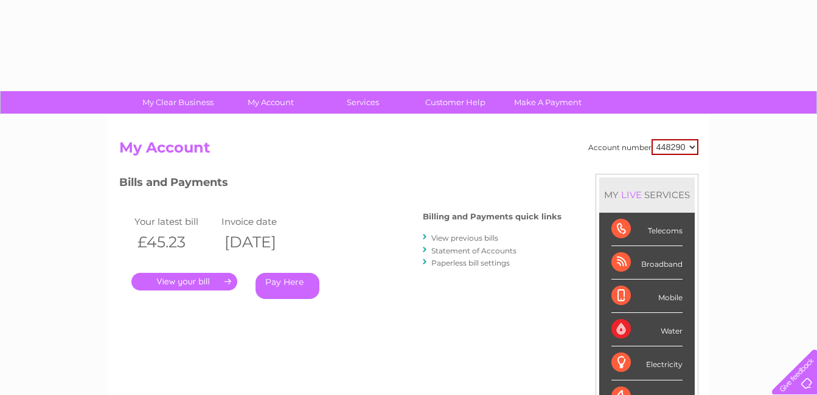  What do you see at coordinates (646, 330) in the screenshot?
I see `div: Water` at bounding box center [646, 330].